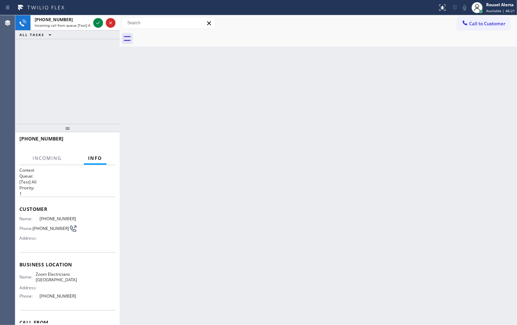 The height and width of the screenshot is (325, 517). Describe the element at coordinates (32, 35) in the screenshot. I see `span: ALL TASKS` at that location.